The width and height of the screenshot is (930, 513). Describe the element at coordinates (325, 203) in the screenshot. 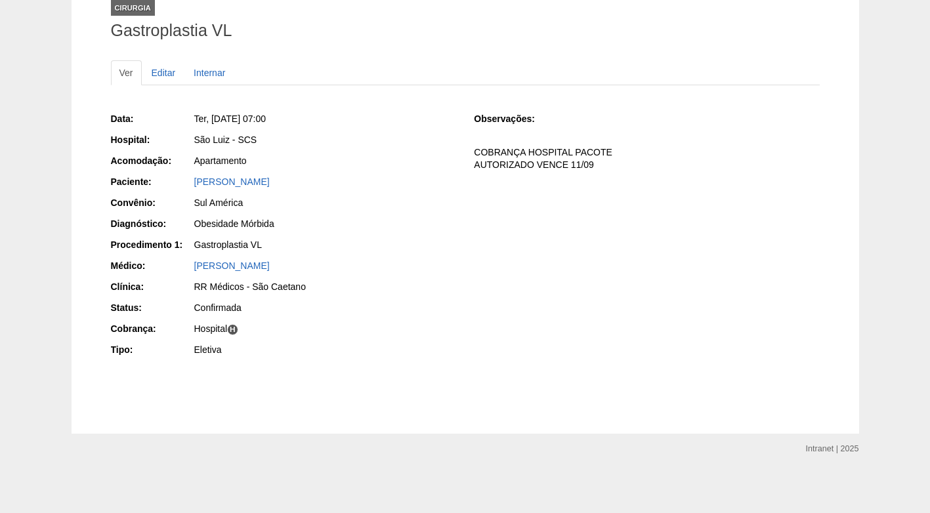

I see `div: Sul América` at that location.